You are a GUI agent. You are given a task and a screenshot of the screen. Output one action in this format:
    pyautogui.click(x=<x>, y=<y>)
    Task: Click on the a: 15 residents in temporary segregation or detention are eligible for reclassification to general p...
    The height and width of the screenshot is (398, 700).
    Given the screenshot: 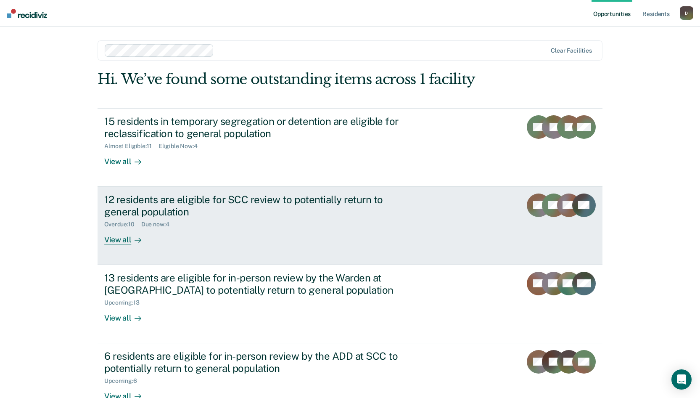 What is the action you would take?
    pyautogui.click(x=350, y=147)
    